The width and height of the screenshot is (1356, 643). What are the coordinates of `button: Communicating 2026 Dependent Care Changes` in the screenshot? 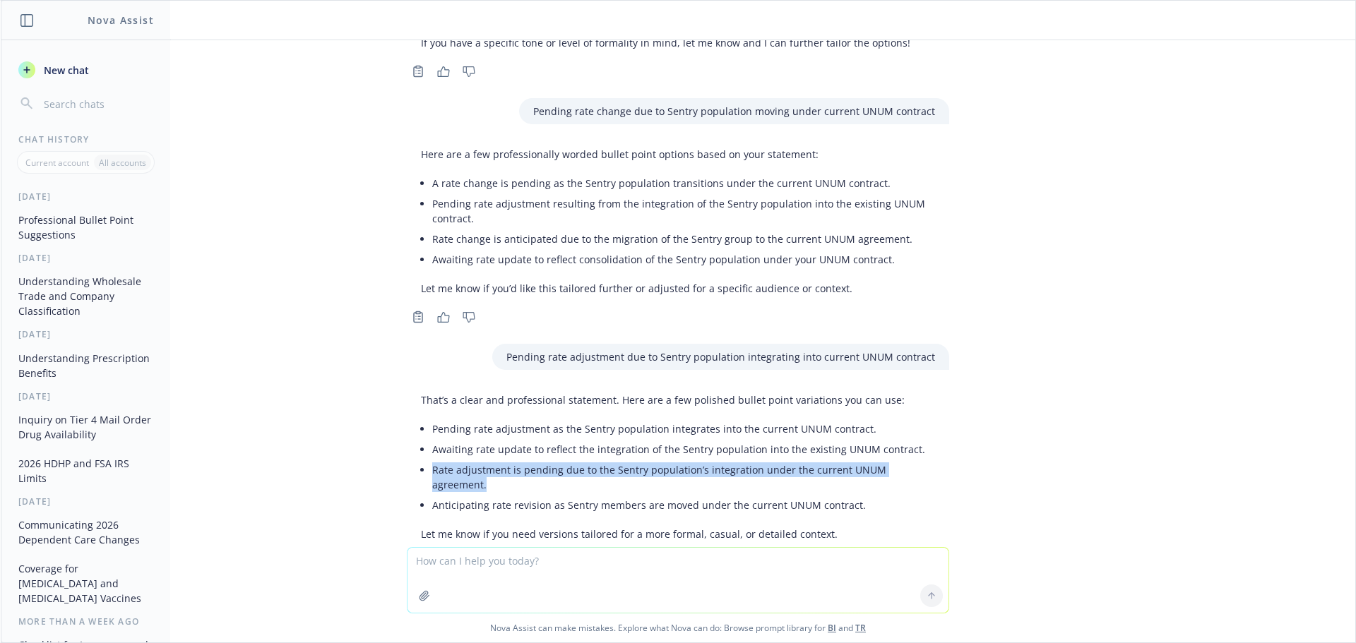 It's located at (85, 533).